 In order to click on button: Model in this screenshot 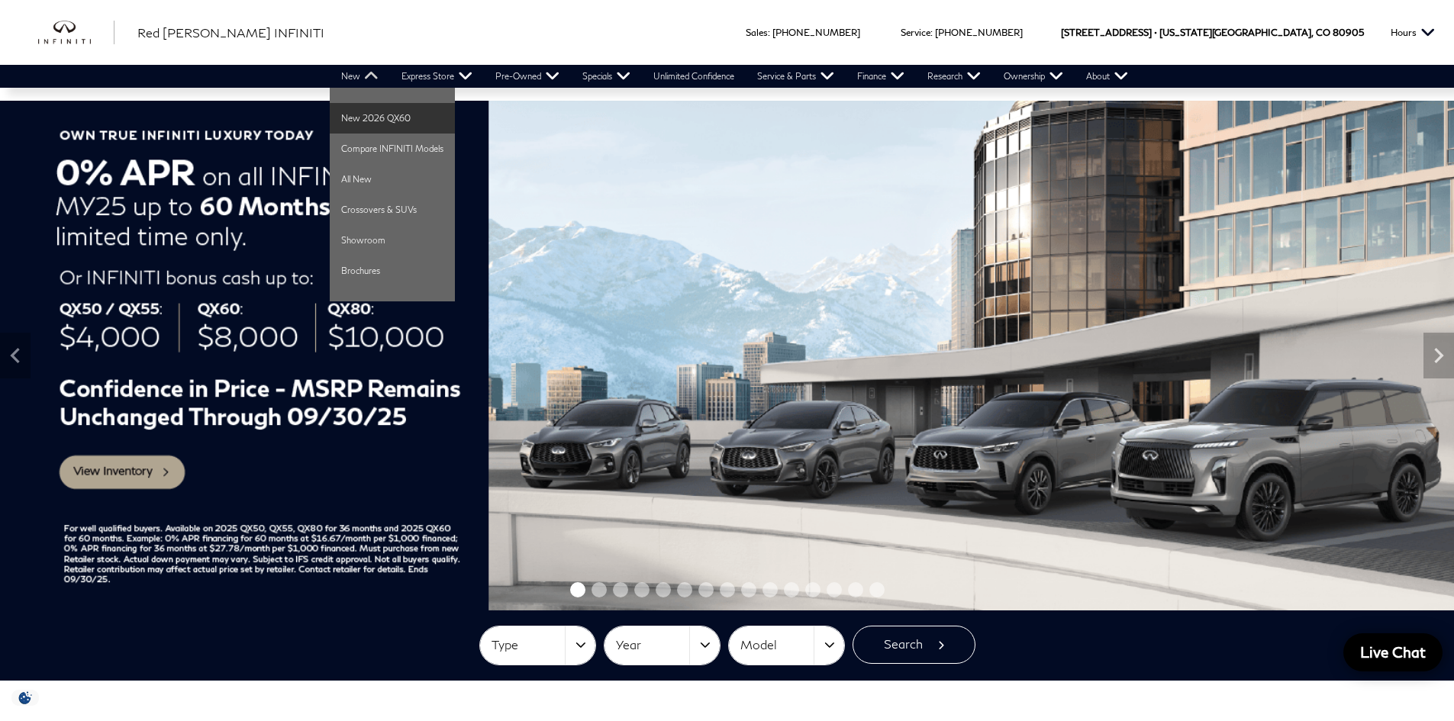, I will do `click(786, 646)`.